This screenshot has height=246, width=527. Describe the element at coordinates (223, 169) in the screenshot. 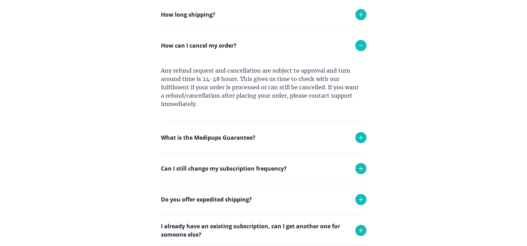

I see `p: Can I still change my subscription frequency?` at that location.